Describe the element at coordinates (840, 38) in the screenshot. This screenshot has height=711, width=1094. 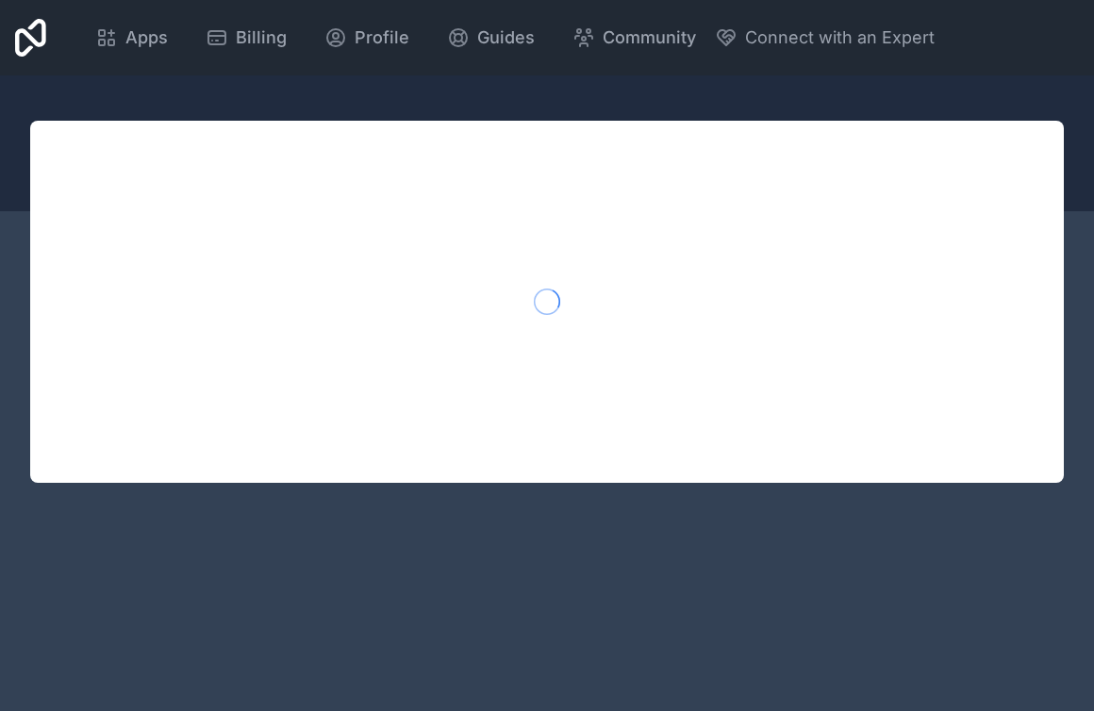
I see `span: Connect with an Expert` at that location.